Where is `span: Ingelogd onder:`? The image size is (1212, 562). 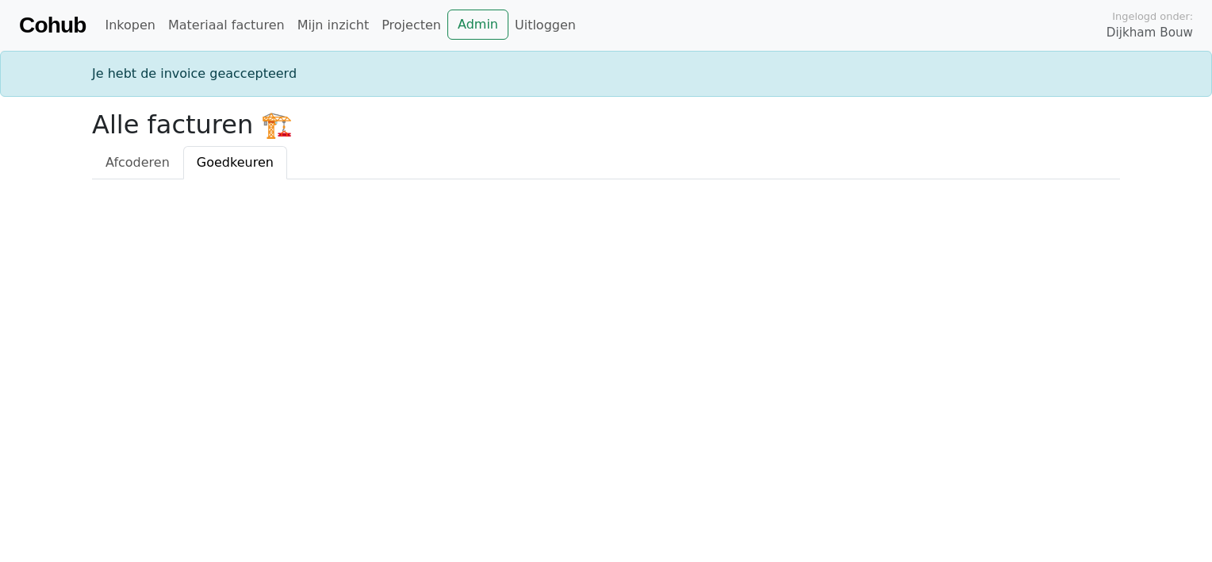 span: Ingelogd onder: is located at coordinates (1152, 16).